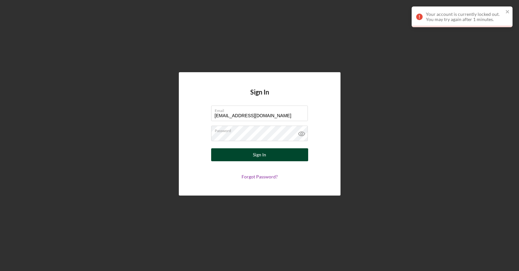  Describe the element at coordinates (260, 176) in the screenshot. I see `a: Forgot Password?` at that location.